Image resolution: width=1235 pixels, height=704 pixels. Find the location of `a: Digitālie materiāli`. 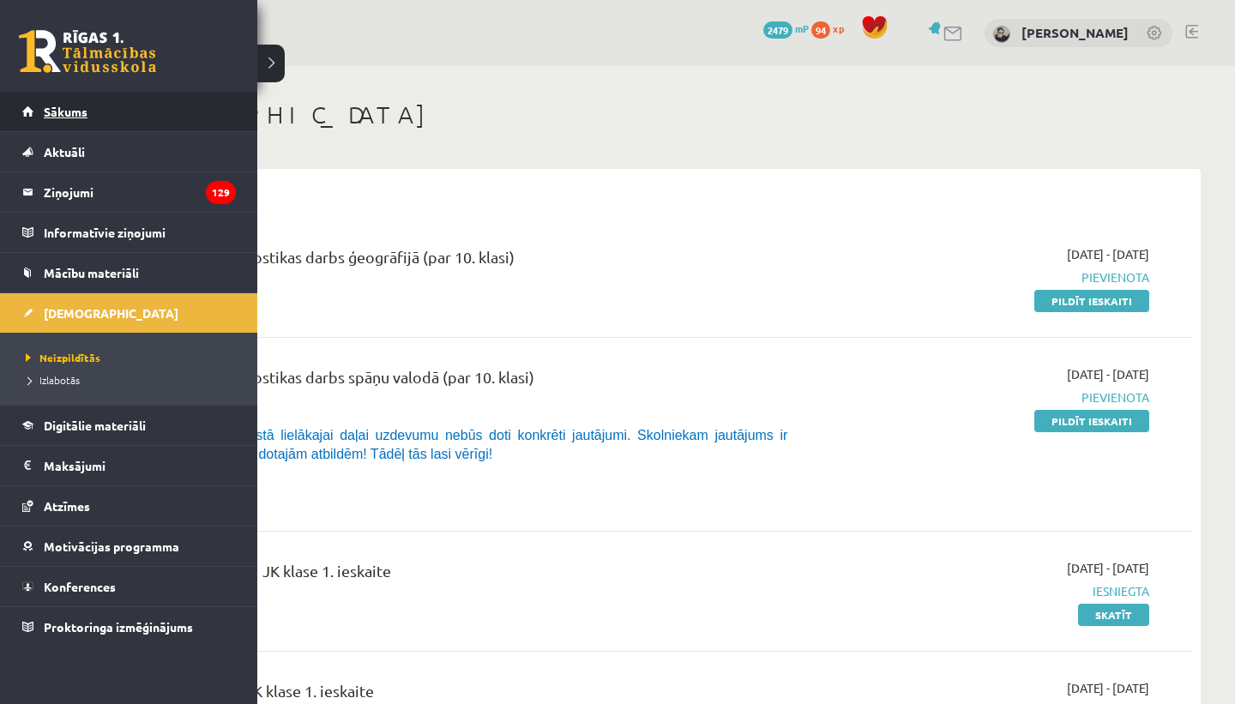

a: Digitālie materiāli is located at coordinates (129, 425).